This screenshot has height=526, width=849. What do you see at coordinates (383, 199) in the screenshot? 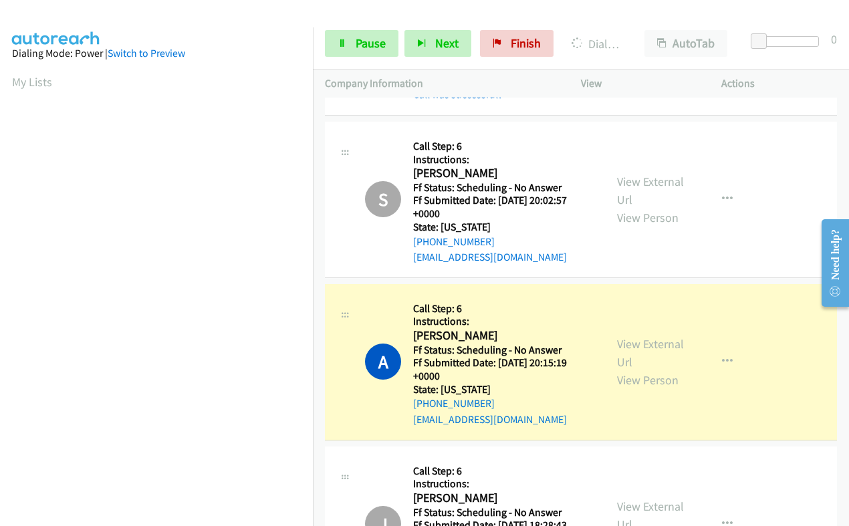
I see `div: The call has been skipped` at bounding box center [383, 199].